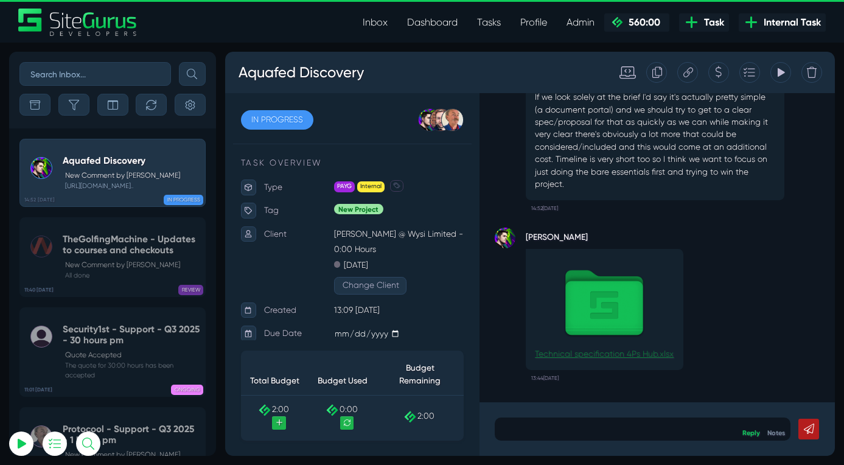 This screenshot has width=844, height=465. Describe the element at coordinates (149, 131) in the screenshot. I see `p: TASK OVERVIEW` at that location.